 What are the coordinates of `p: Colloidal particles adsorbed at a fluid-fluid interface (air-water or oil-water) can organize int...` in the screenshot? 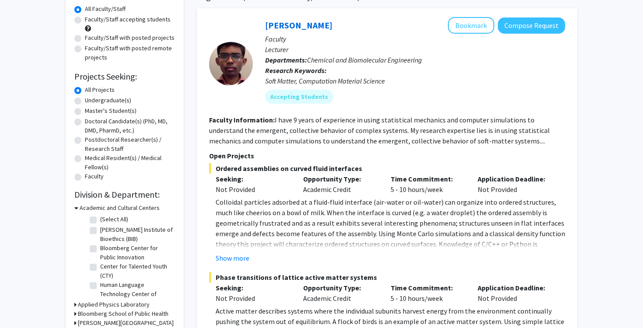 It's located at (390, 228).